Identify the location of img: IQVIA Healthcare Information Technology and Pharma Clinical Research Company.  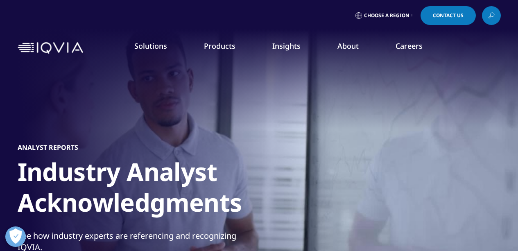
(50, 48).